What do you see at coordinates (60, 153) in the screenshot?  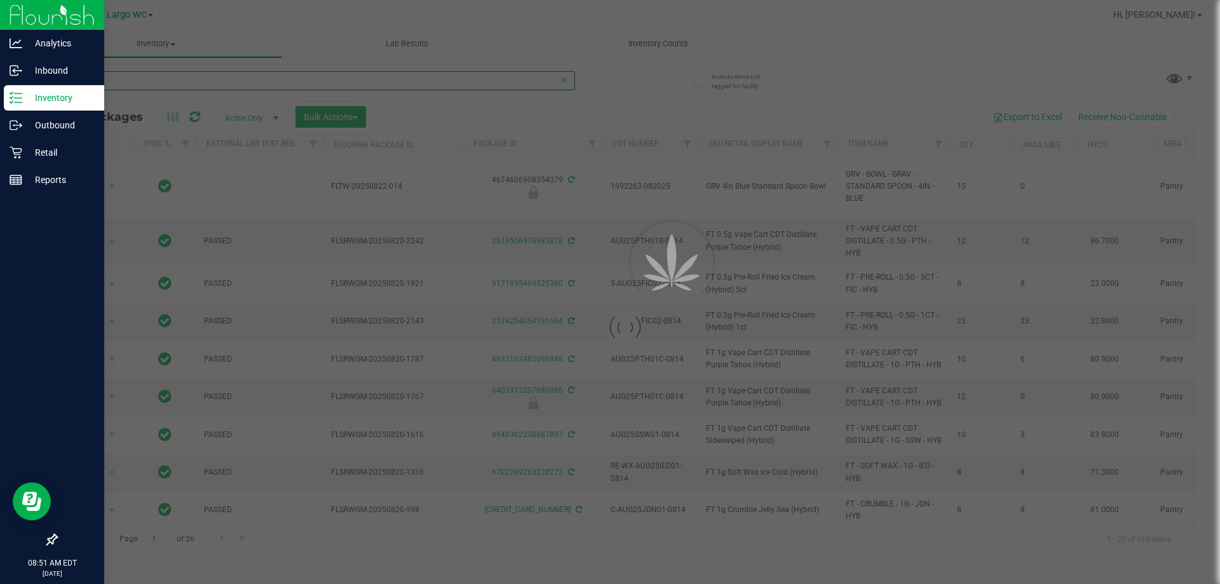 I see `p: Retail` at bounding box center [60, 153].